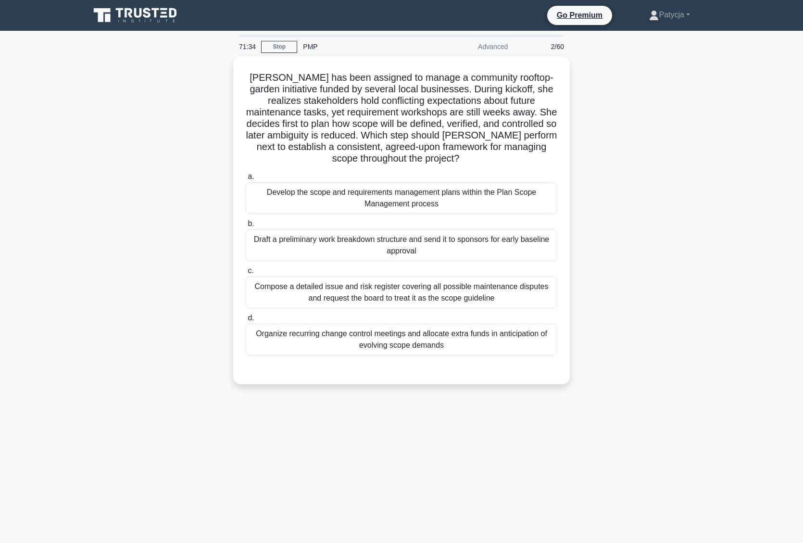  What do you see at coordinates (670, 15) in the screenshot?
I see `a: Patycja` at bounding box center [670, 15].